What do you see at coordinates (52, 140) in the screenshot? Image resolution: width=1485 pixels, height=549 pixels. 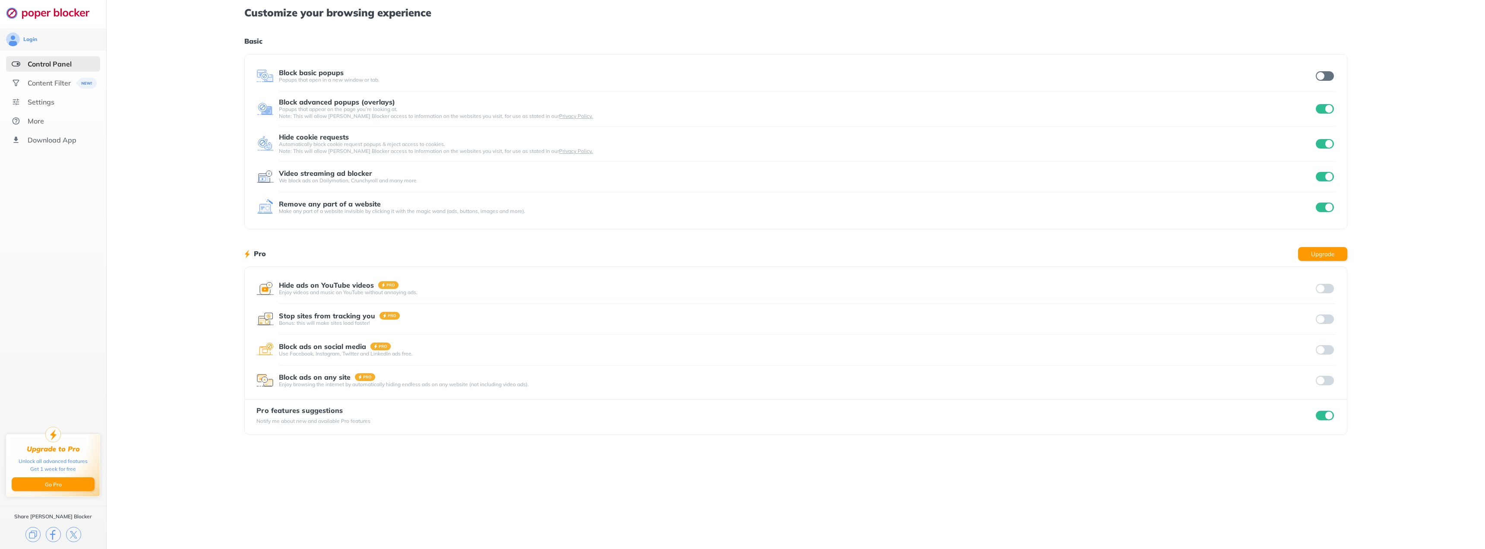 I see `div: Download App` at bounding box center [52, 140].